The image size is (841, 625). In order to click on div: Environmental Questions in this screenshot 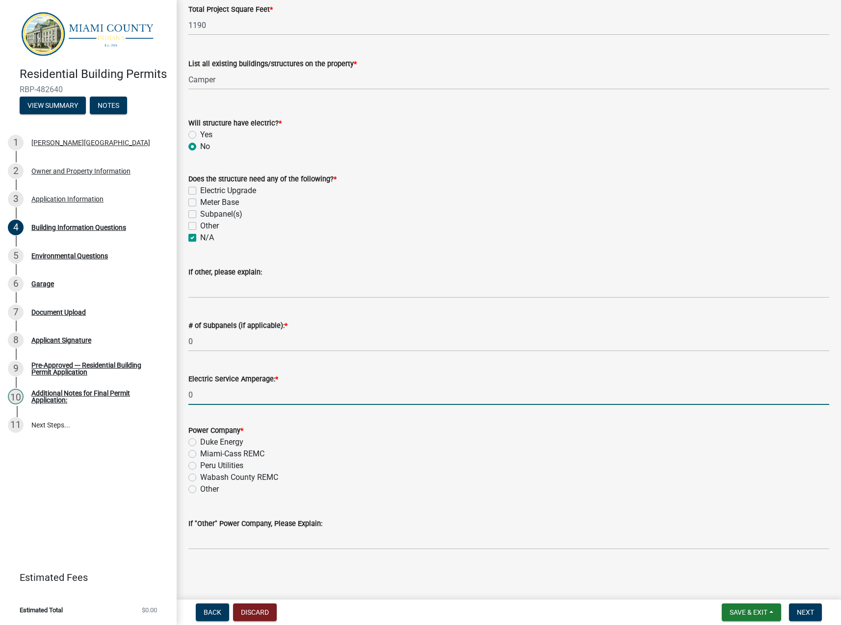, I will do `click(70, 256)`.